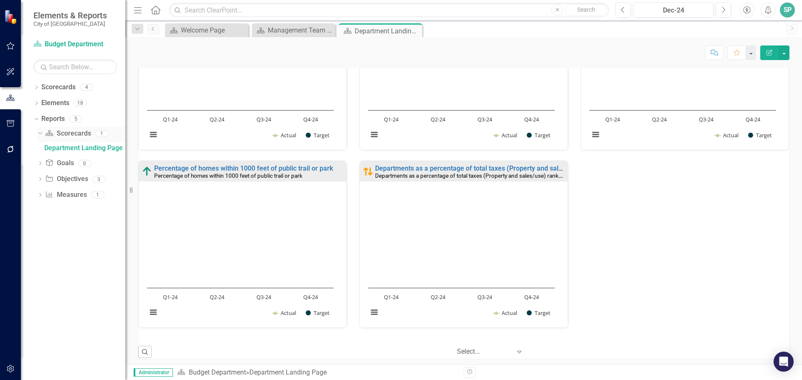 Image resolution: width=802 pixels, height=380 pixels. What do you see at coordinates (75, 67) in the screenshot?
I see `input: Search Below...` at bounding box center [75, 67].